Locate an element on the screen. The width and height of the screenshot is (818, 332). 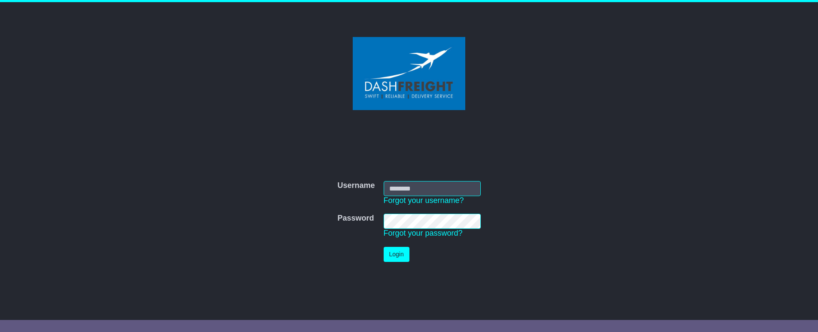
label: Username is located at coordinates (356, 186).